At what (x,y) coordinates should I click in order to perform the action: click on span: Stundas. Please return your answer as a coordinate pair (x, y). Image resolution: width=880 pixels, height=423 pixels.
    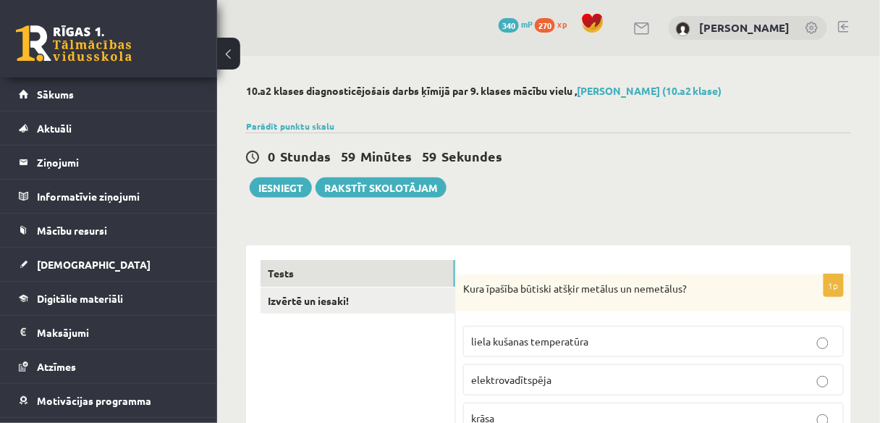
    Looking at the image, I should click on (305, 156).